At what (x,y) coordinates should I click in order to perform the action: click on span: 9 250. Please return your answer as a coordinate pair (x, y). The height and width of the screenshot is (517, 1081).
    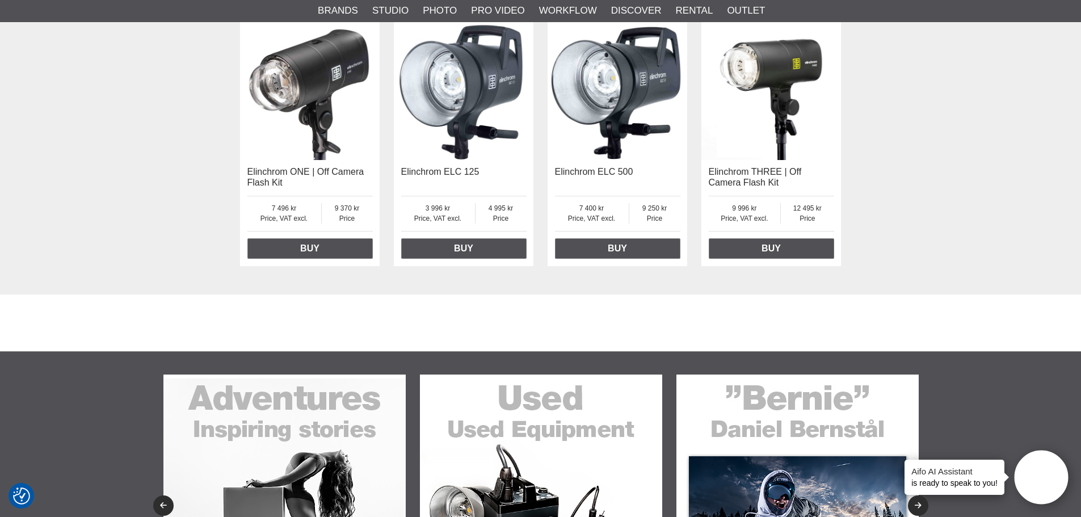
    Looking at the image, I should click on (655, 208).